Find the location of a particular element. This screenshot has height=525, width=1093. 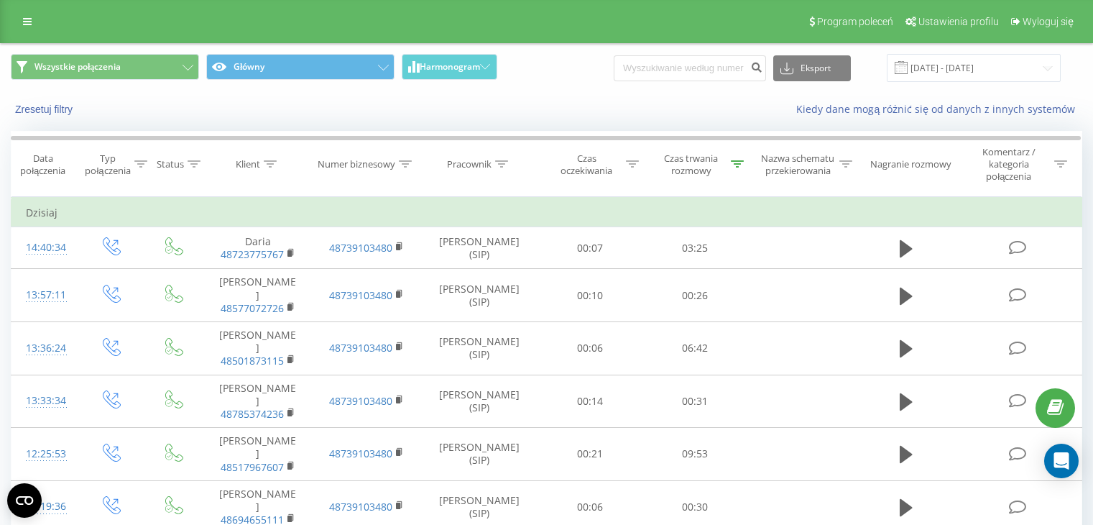

div: 13:36:24 is located at coordinates (45, 348).